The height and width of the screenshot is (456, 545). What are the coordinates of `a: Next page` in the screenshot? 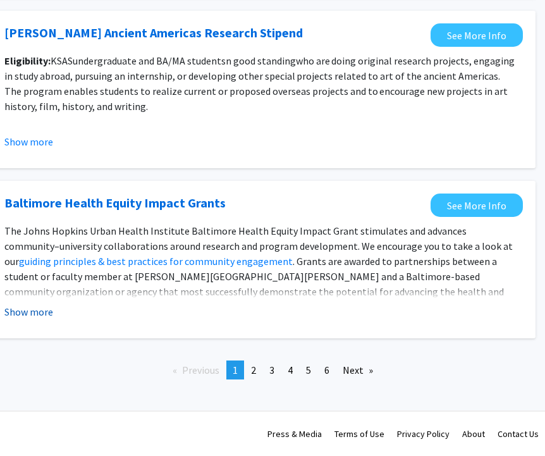 It's located at (358, 370).